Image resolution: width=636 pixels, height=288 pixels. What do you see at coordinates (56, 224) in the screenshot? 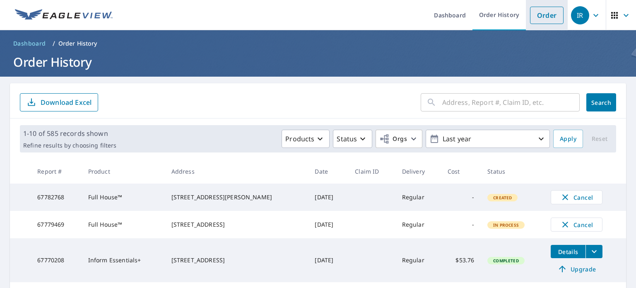
I see `td: 67779469` at bounding box center [56, 224].